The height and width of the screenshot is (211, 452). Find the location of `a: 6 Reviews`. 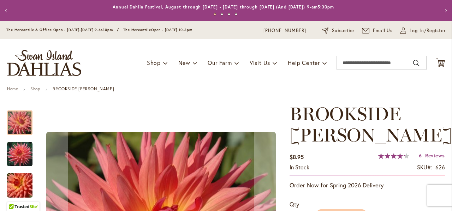

a: 6 Reviews is located at coordinates (432, 156).